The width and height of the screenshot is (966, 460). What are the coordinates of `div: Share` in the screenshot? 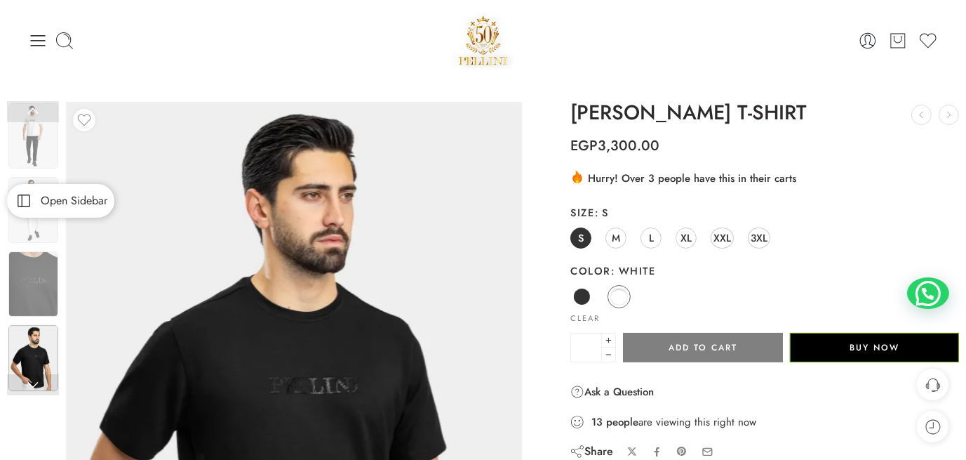 It's located at (592, 451).